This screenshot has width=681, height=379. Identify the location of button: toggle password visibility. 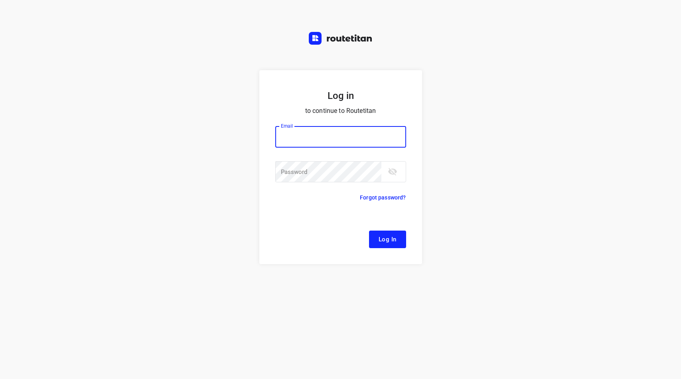
(393, 172).